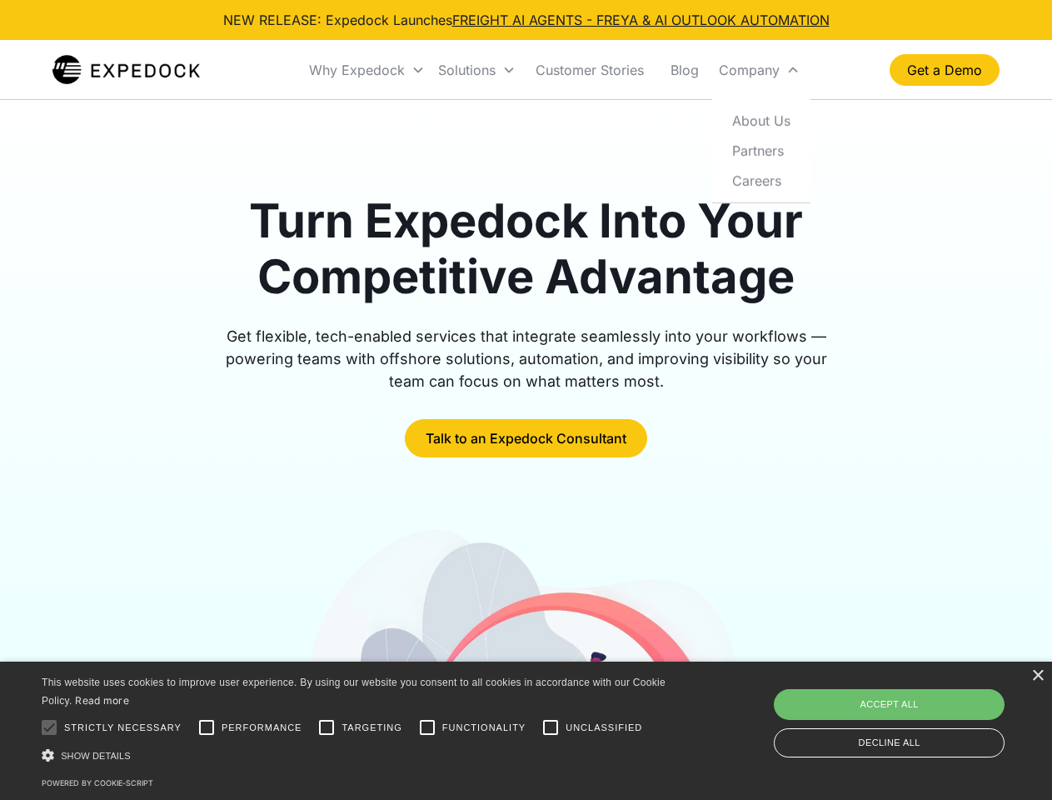  What do you see at coordinates (762, 150) in the screenshot?
I see `a: Partners` at bounding box center [762, 150].